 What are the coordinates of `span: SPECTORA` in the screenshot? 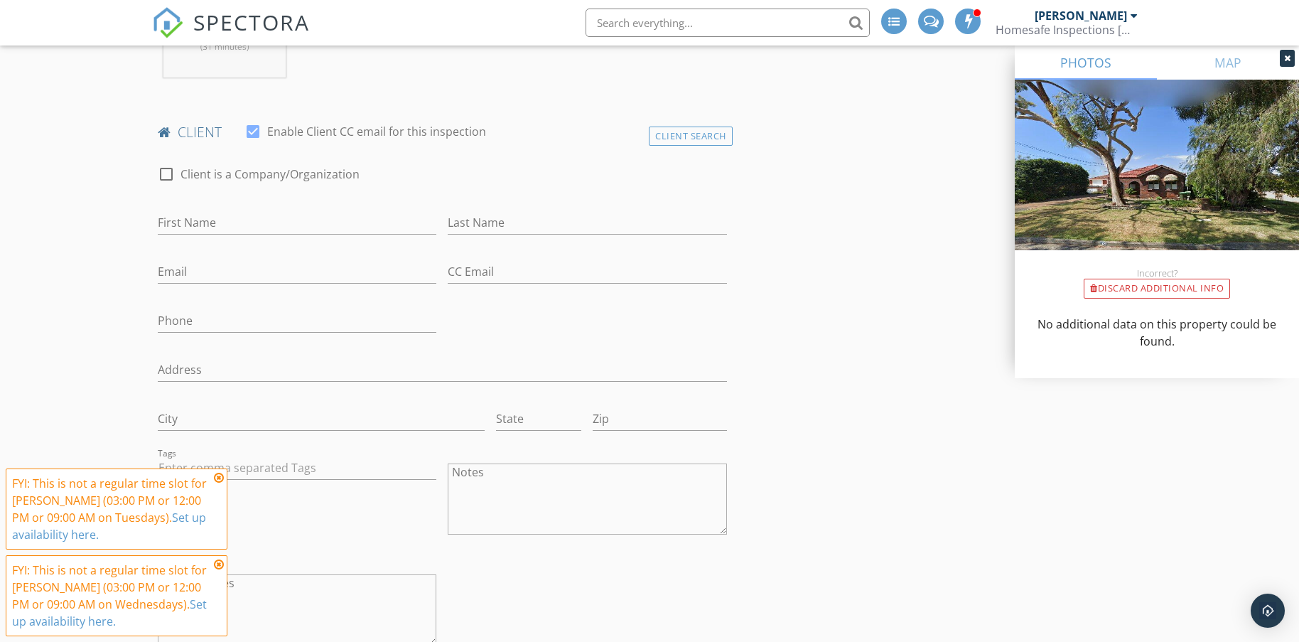 It's located at (251, 22).